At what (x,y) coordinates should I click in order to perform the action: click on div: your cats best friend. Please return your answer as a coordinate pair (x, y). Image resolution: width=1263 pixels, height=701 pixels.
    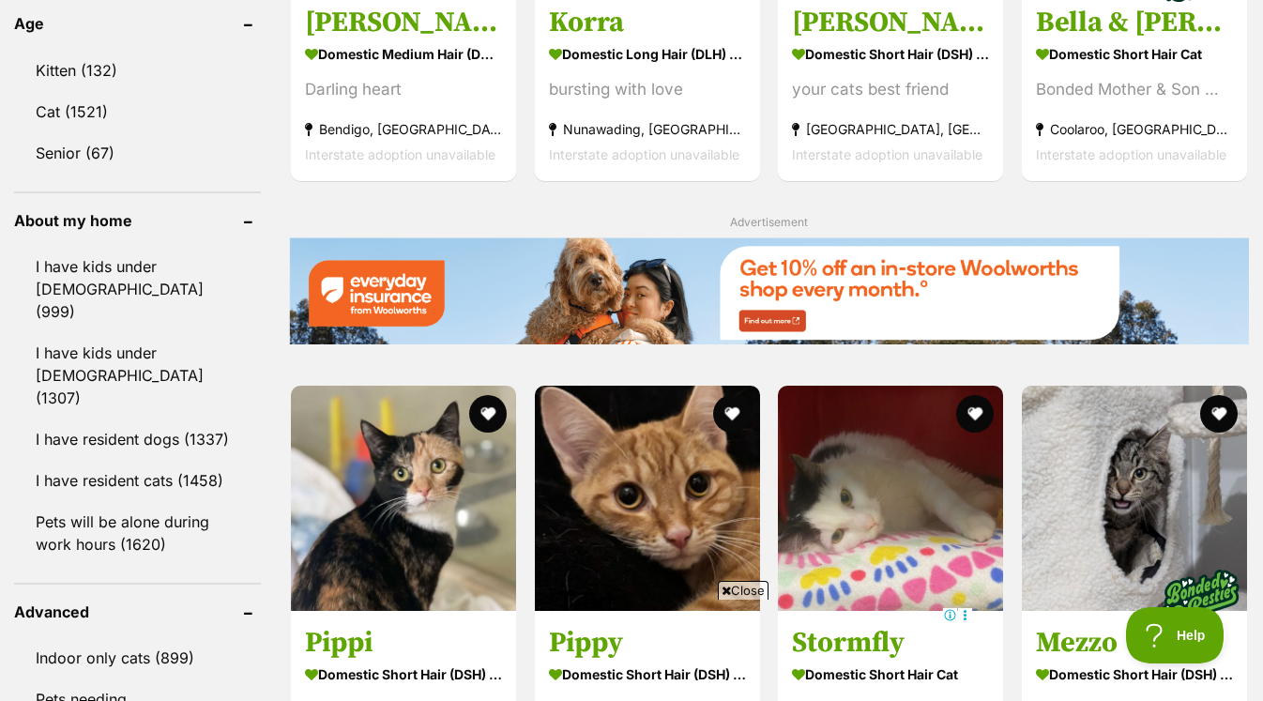
    Looking at the image, I should click on (891, 89).